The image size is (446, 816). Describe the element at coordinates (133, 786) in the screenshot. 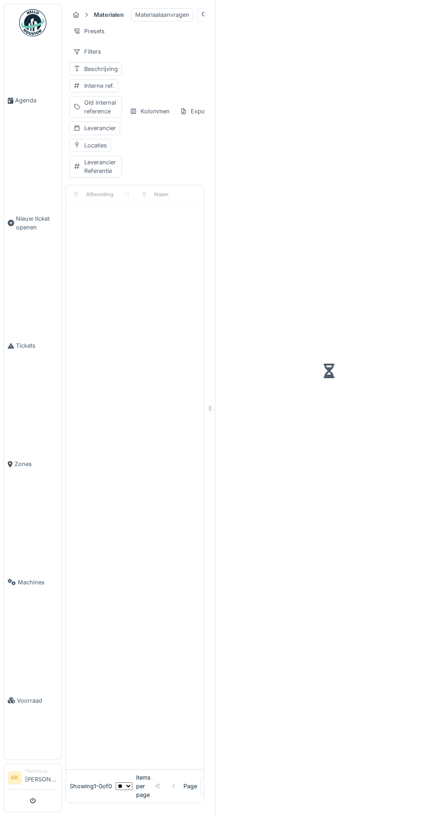

I see `div: items per page` at that location.